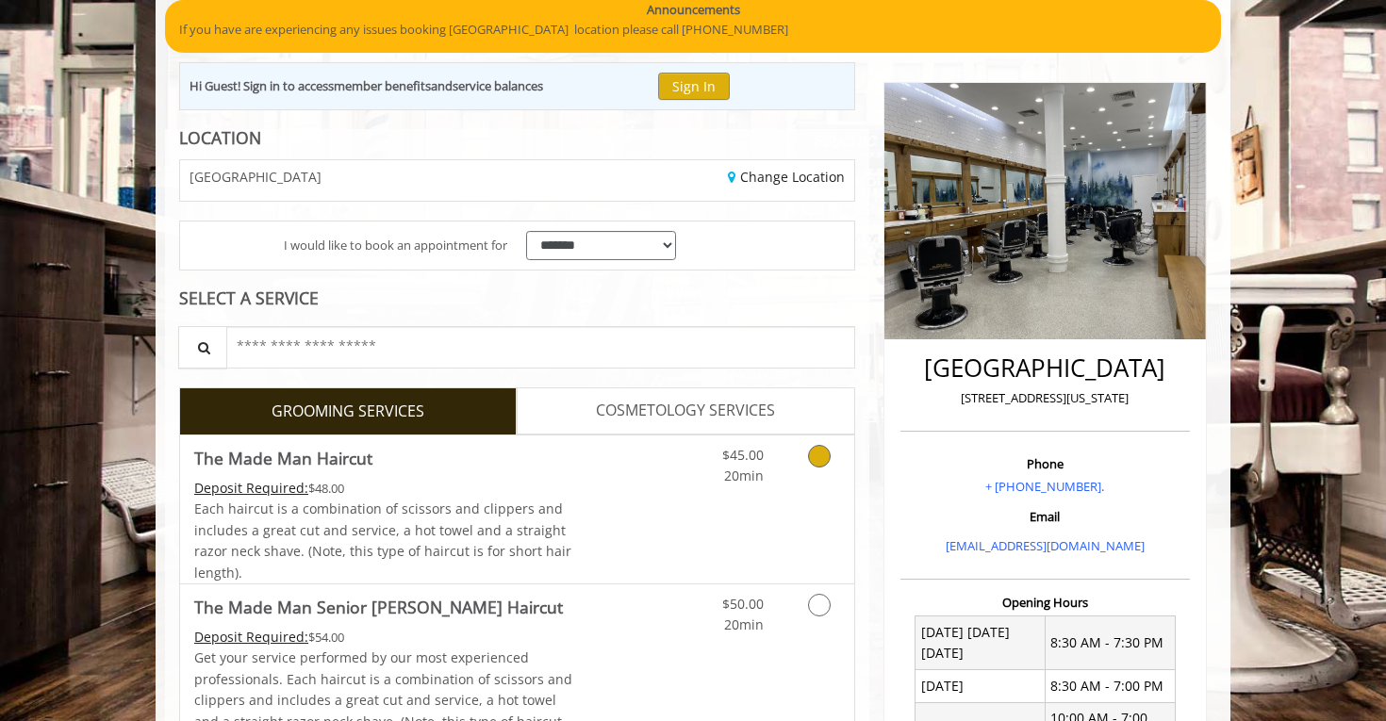 The image size is (1386, 721). Describe the element at coordinates (395, 245) in the screenshot. I see `span: I would like to book an appointment for` at that location.